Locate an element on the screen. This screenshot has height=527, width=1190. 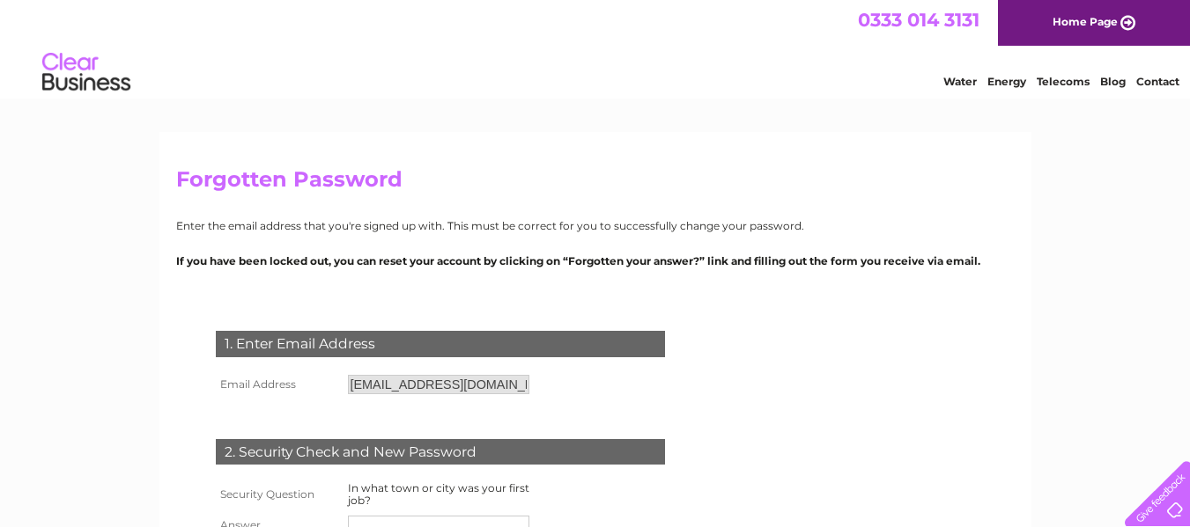
div: 2. Security Check and New Password is located at coordinates (440, 453).